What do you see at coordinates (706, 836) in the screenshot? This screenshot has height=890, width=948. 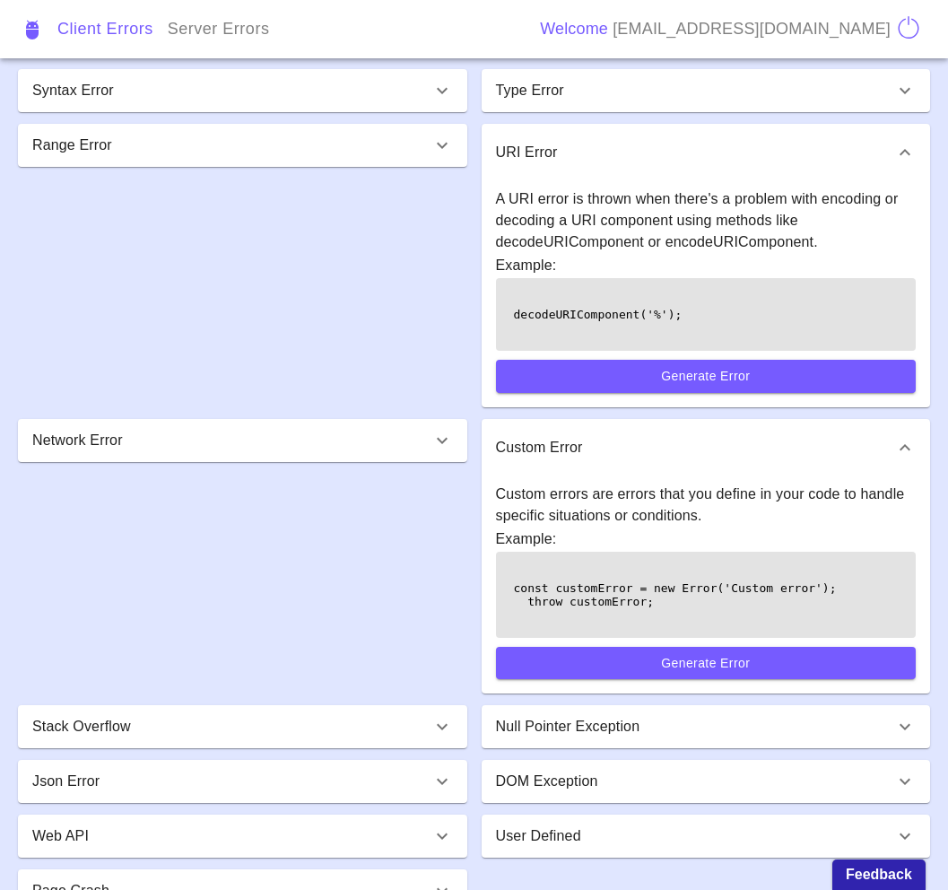 I see `div: User Defined` at bounding box center [706, 836].